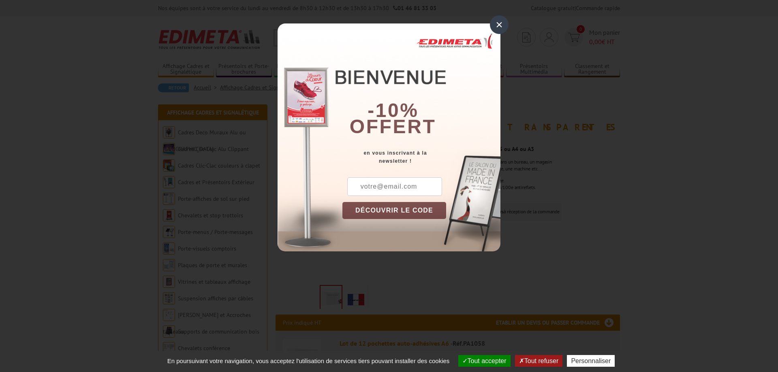 The height and width of the screenshot is (372, 778). Describe the element at coordinates (421, 157) in the screenshot. I see `div: en vous inscrivant à la newsletter !` at that location.